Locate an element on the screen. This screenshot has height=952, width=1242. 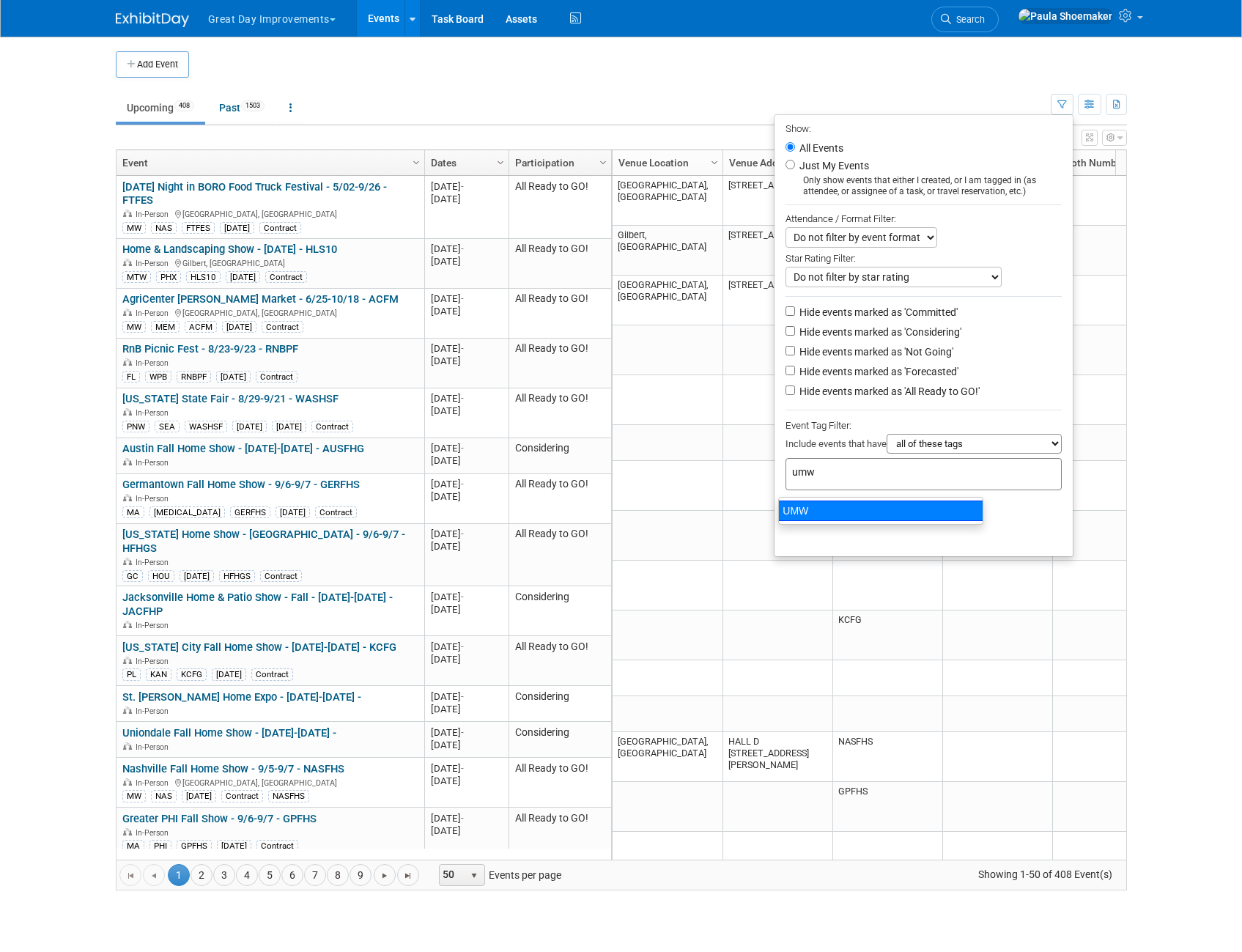
a: Booth Number is located at coordinates (1106, 163).